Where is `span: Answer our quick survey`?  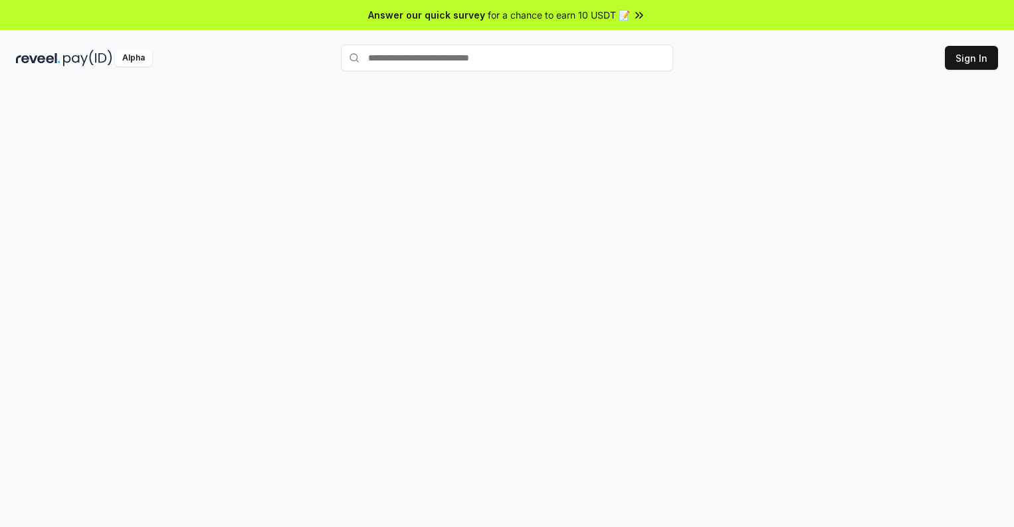
span: Answer our quick survey is located at coordinates (427, 15).